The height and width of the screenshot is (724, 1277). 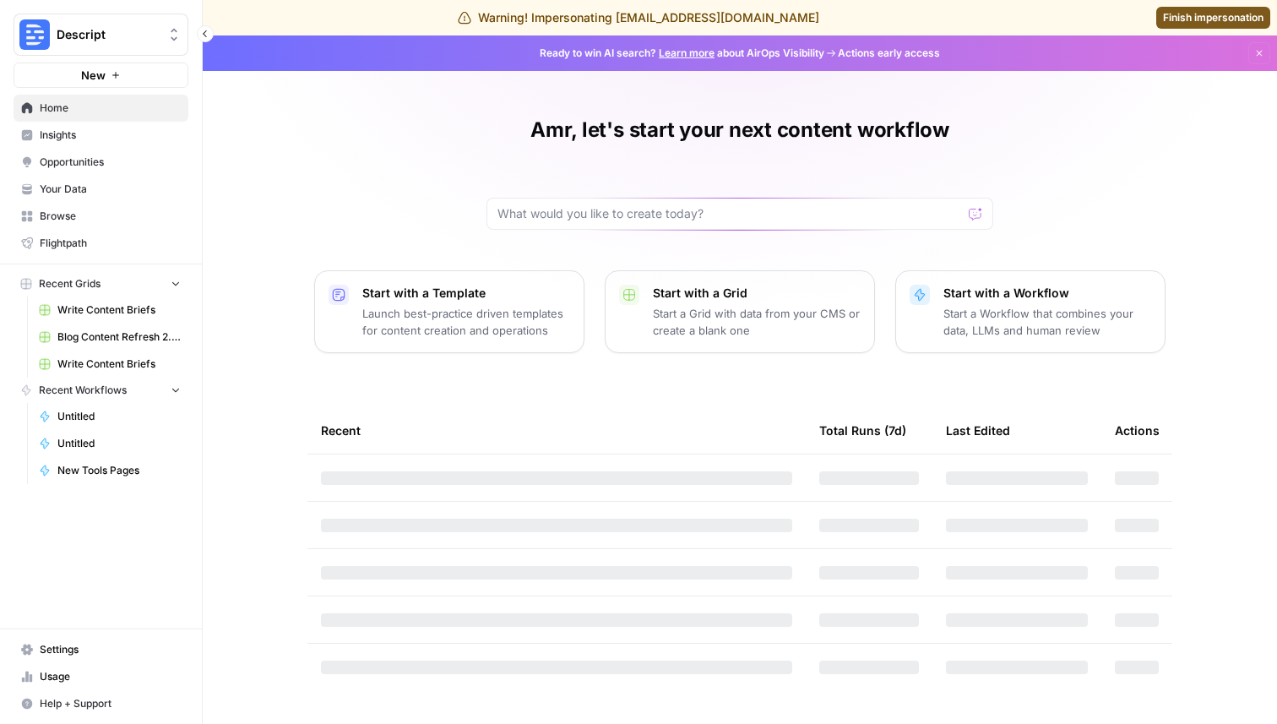 What do you see at coordinates (101, 135) in the screenshot?
I see `a: Insights` at bounding box center [101, 135].